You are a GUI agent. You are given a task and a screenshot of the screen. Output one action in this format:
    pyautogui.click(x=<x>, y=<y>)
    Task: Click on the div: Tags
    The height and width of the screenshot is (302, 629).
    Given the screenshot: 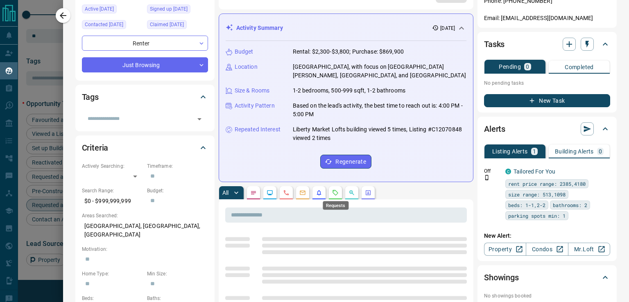 What is the action you would take?
    pyautogui.click(x=145, y=97)
    